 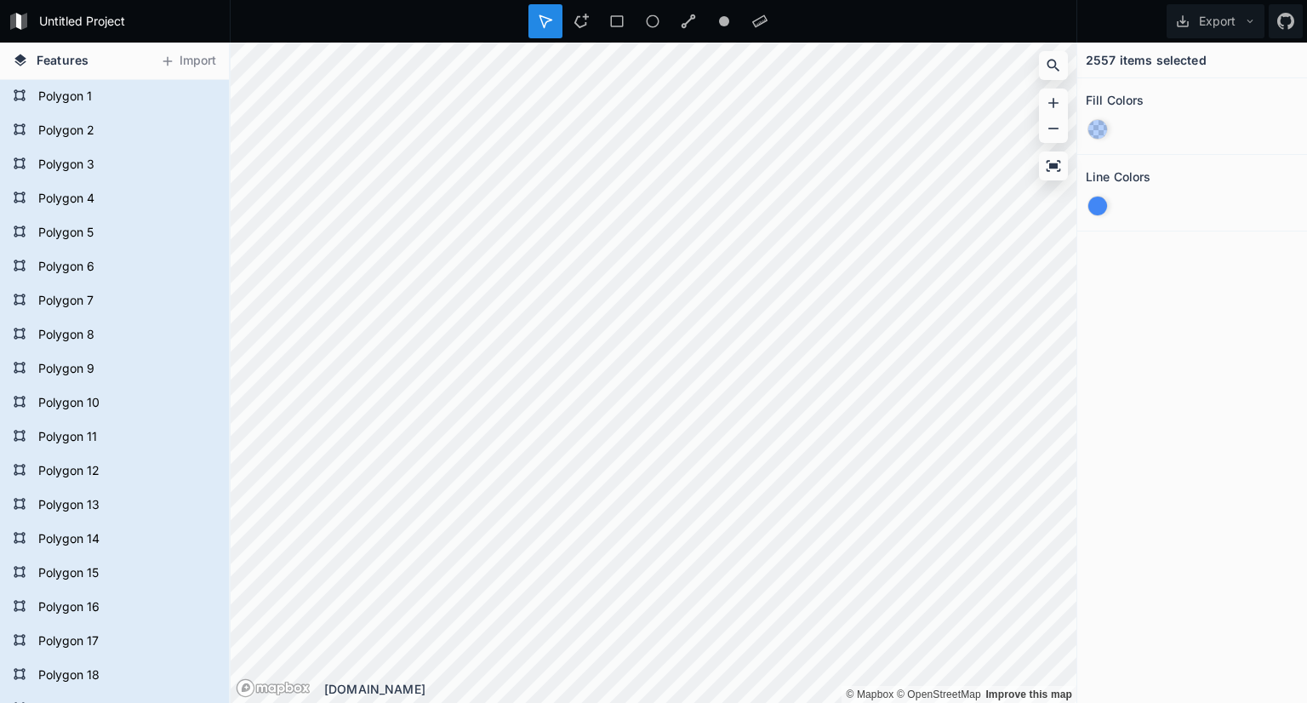 I want to click on span: Features, so click(x=62, y=60).